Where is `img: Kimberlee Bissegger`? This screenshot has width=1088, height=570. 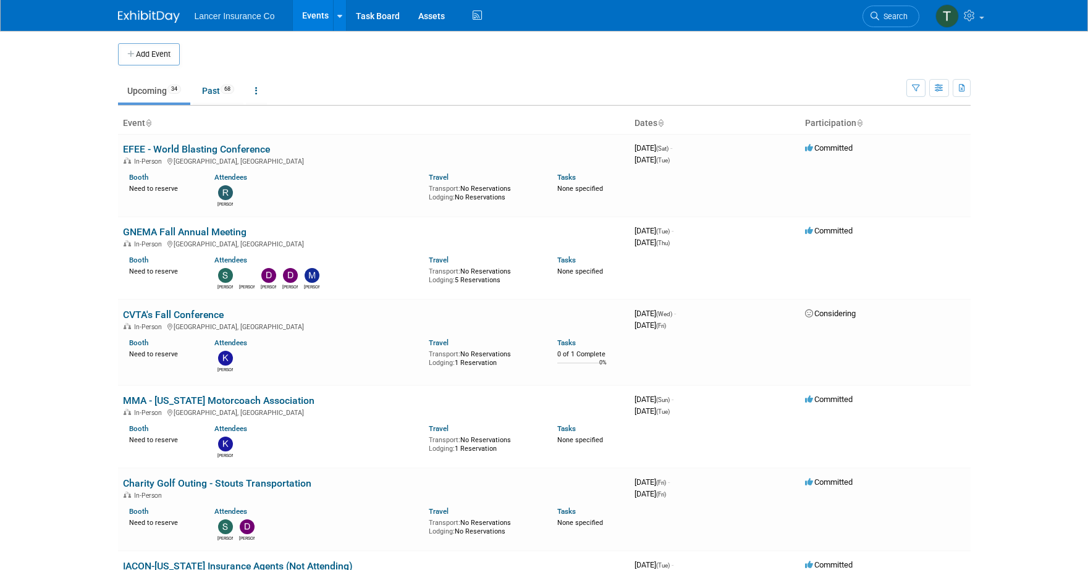
img: Kimberlee Bissegger is located at coordinates (226, 444).